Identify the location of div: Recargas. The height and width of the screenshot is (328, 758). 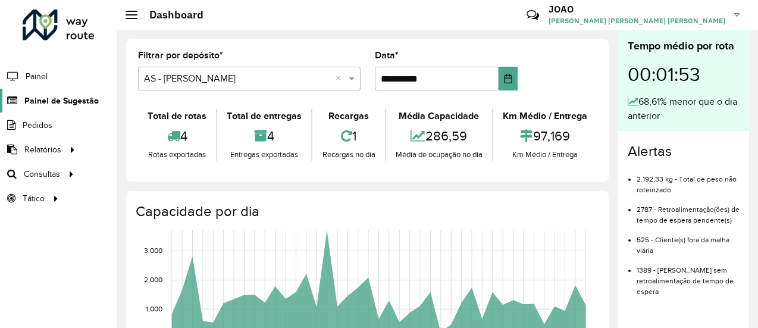
(348, 116).